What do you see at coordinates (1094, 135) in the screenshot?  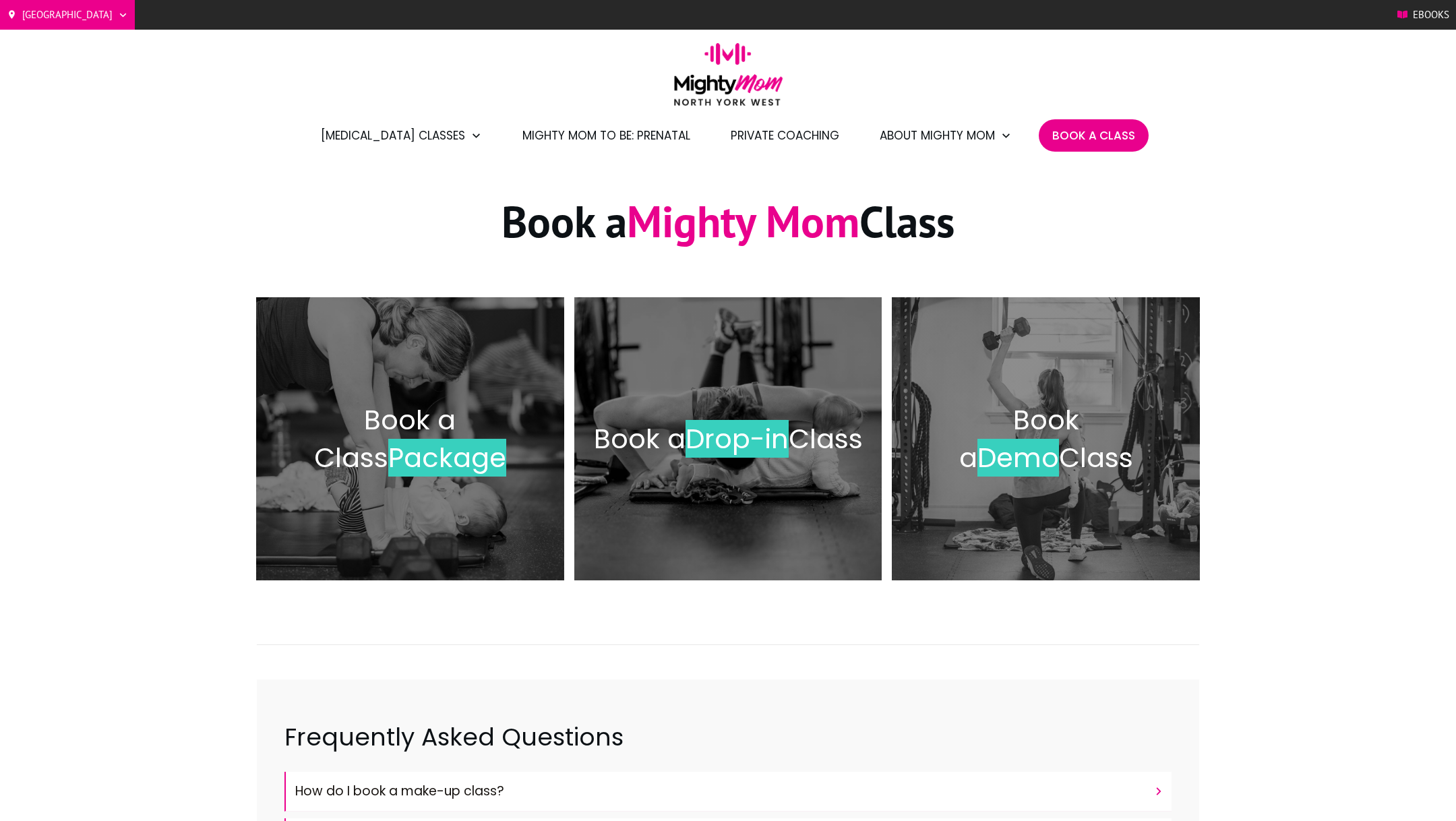 I see `a: Book A Class` at bounding box center [1094, 135].